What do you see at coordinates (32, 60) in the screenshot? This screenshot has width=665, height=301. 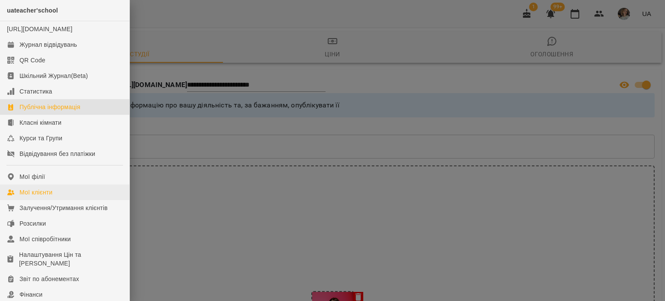 I see `div: QR Code` at bounding box center [32, 60].